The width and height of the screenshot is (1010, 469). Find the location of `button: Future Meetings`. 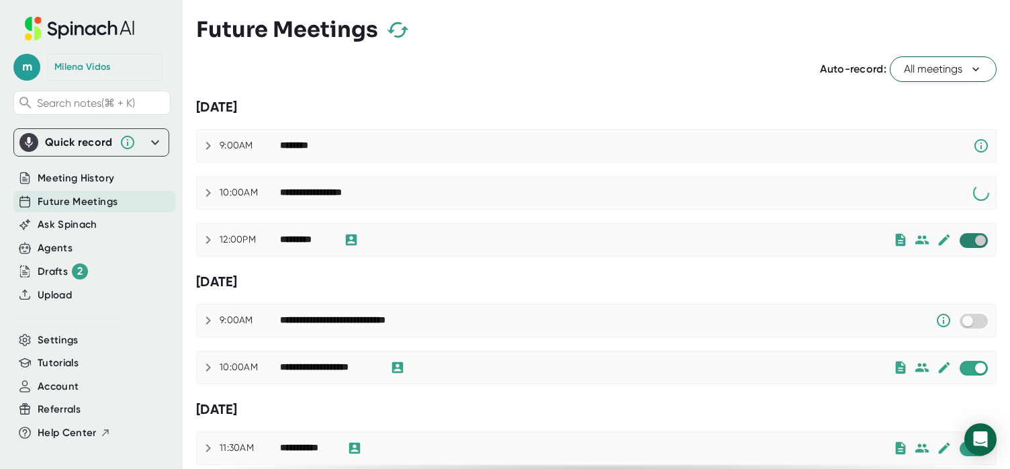

button: Future Meetings is located at coordinates (77, 201).